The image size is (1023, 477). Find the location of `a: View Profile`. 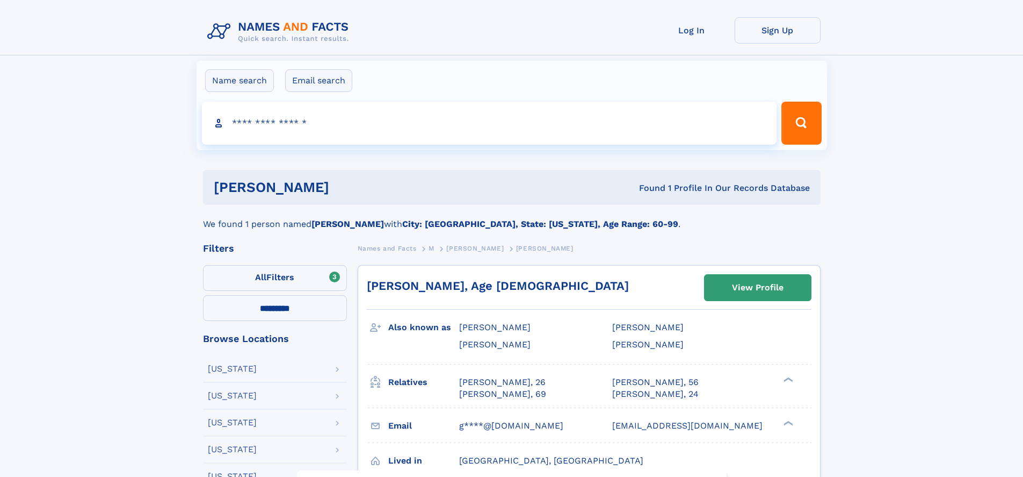

a: View Profile is located at coordinates (758, 287).